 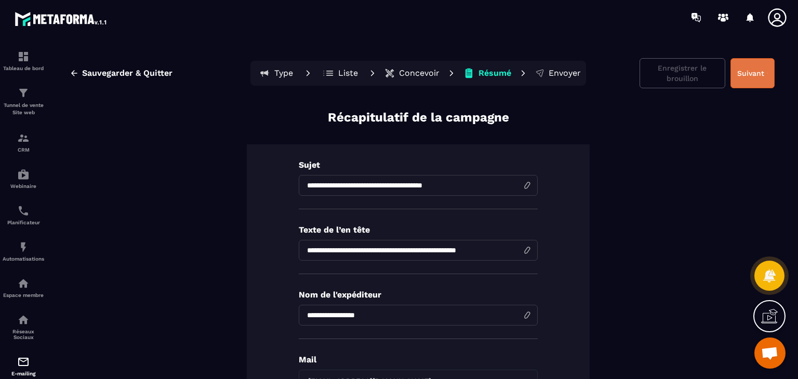 I want to click on button: Envoyer, so click(x=558, y=73).